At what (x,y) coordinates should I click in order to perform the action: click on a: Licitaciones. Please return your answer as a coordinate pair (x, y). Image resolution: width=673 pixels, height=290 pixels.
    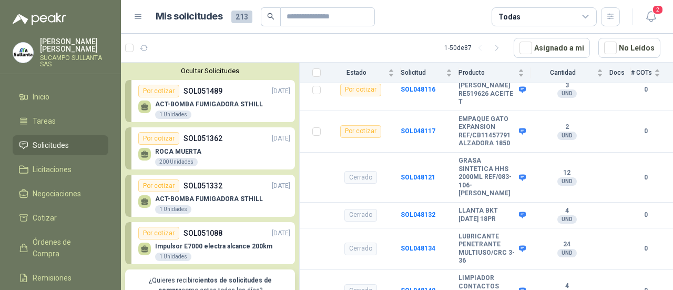
    Looking at the image, I should click on (60, 169).